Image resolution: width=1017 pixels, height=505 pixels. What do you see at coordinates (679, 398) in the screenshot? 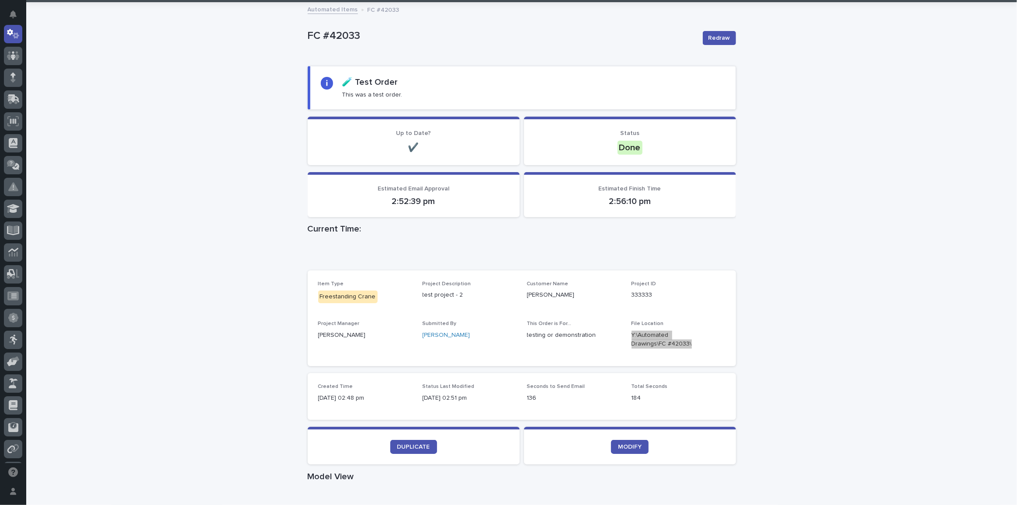
I see `p: 184` at bounding box center [679, 398].